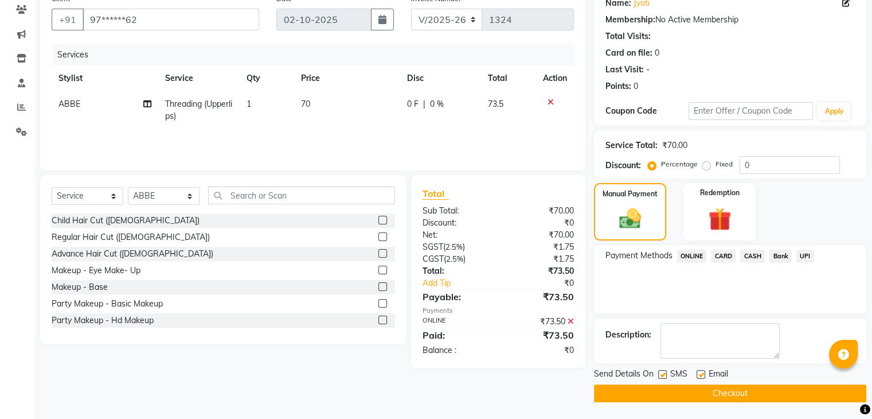  I want to click on span: Send Details On, so click(624, 374).